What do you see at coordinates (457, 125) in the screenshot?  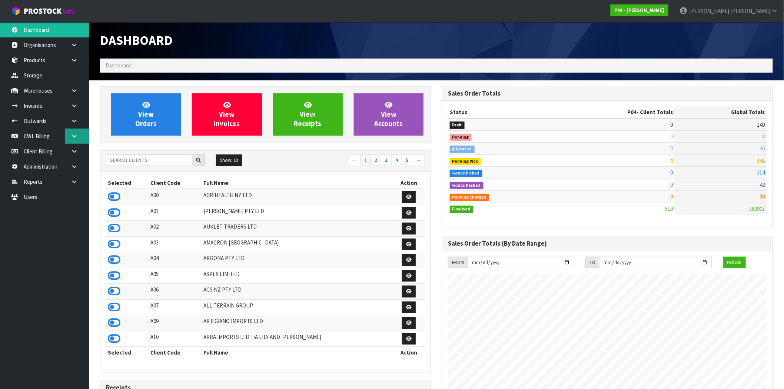 I see `span: Draft` at bounding box center [457, 125].